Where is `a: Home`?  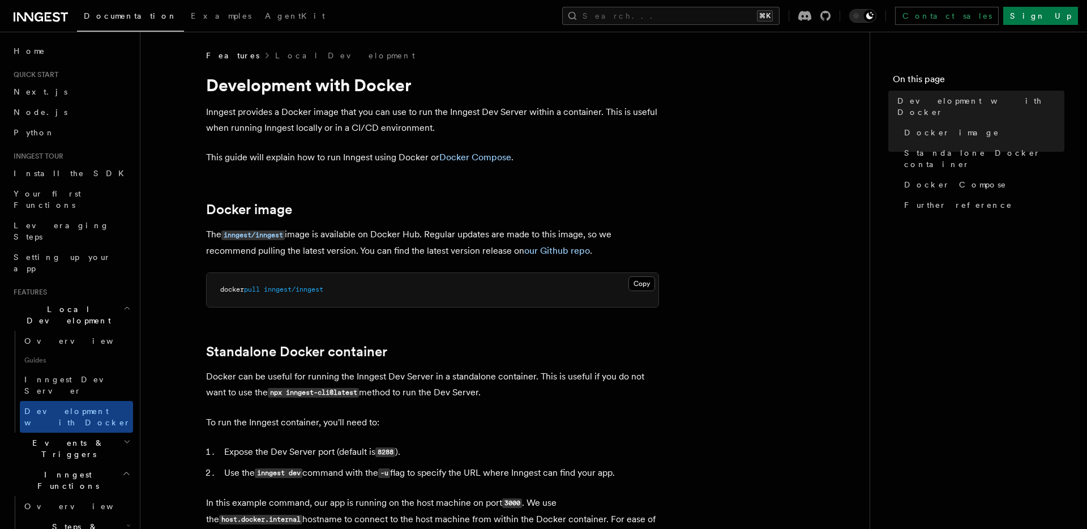
a: Home is located at coordinates (71, 51).